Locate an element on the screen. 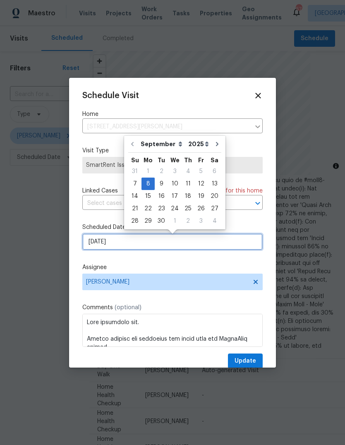 The width and height of the screenshot is (345, 445). div: Thu Sep 25 2025 is located at coordinates (188, 209).